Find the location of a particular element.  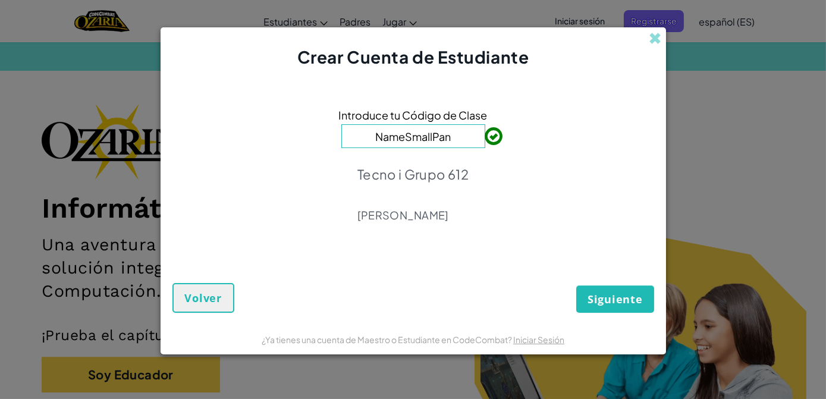

button: Siguiente is located at coordinates (615, 299).